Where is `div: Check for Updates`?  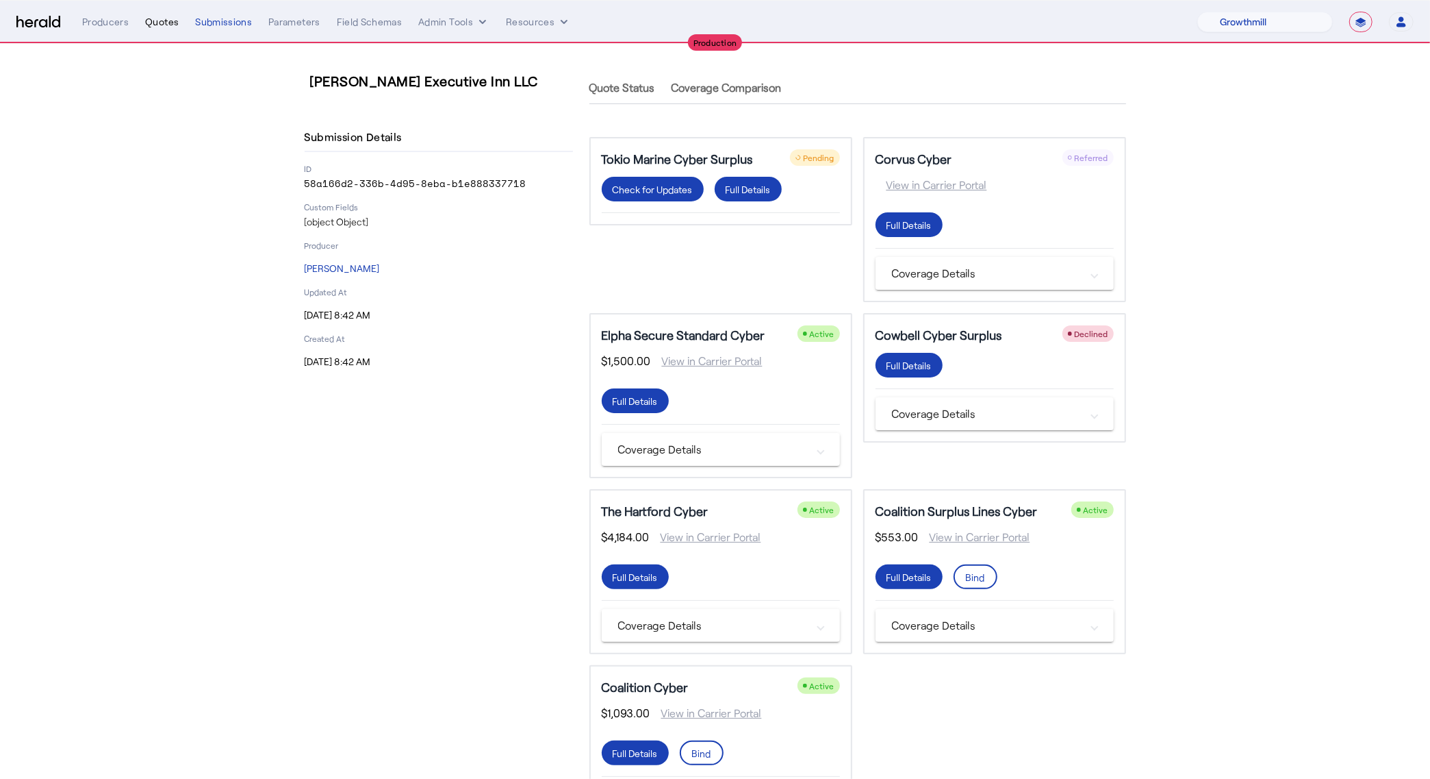
div: Check for Updates is located at coordinates (653, 189).